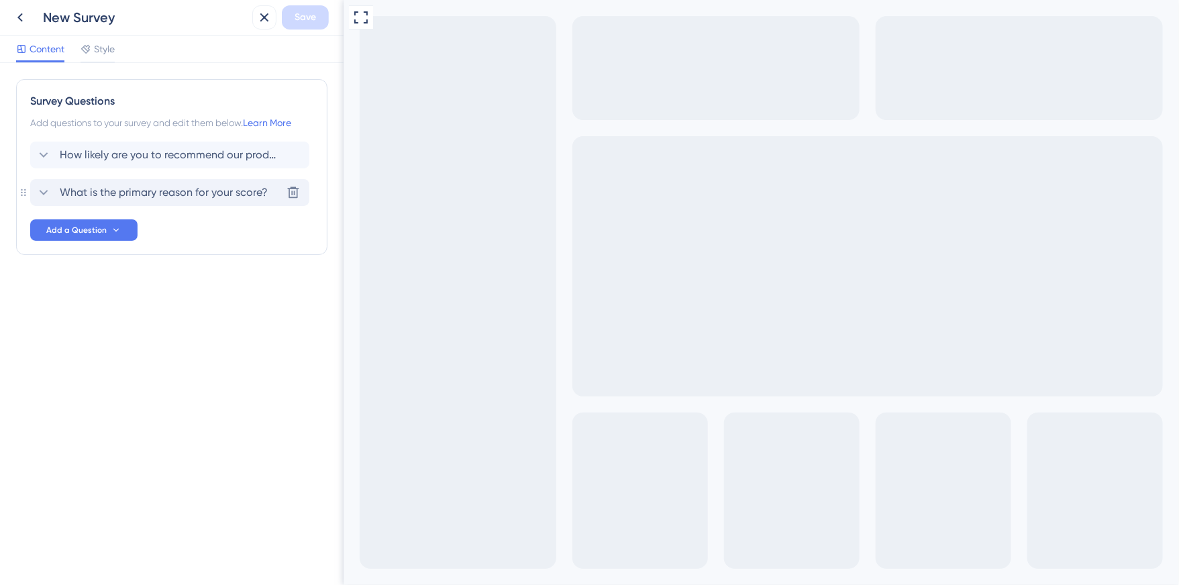 The image size is (1179, 585). What do you see at coordinates (201, 68) in the screenshot?
I see `input: I think...` at bounding box center [201, 68].